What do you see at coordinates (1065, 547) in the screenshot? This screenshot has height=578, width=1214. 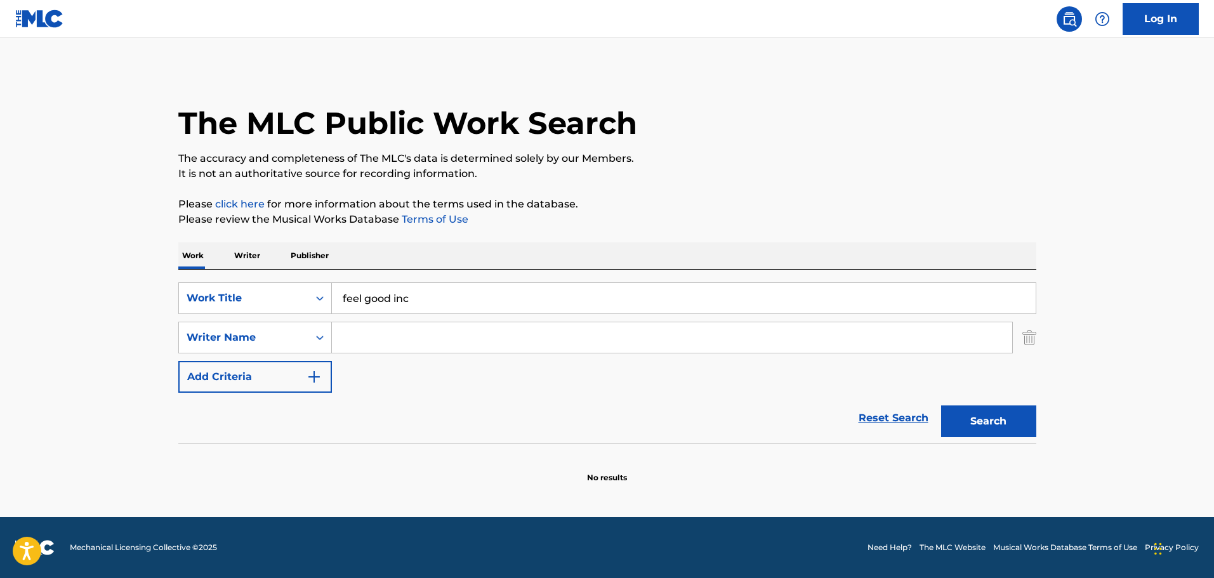 I see `a: Musical Works Database Terms of Use` at bounding box center [1065, 547].